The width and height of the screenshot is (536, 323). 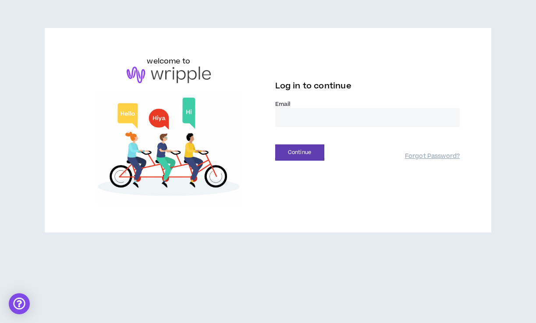 I want to click on div: Open Intercom Messenger, so click(x=19, y=304).